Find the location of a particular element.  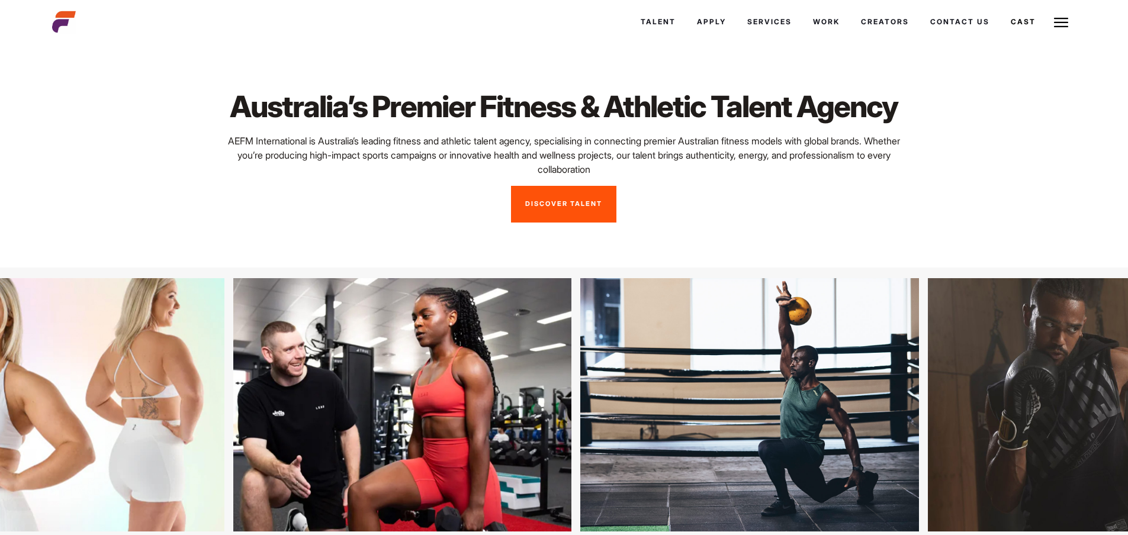

p: AEFM International is Australia’s leading fitness and athletic talent agency, specialising in con... is located at coordinates (564, 155).